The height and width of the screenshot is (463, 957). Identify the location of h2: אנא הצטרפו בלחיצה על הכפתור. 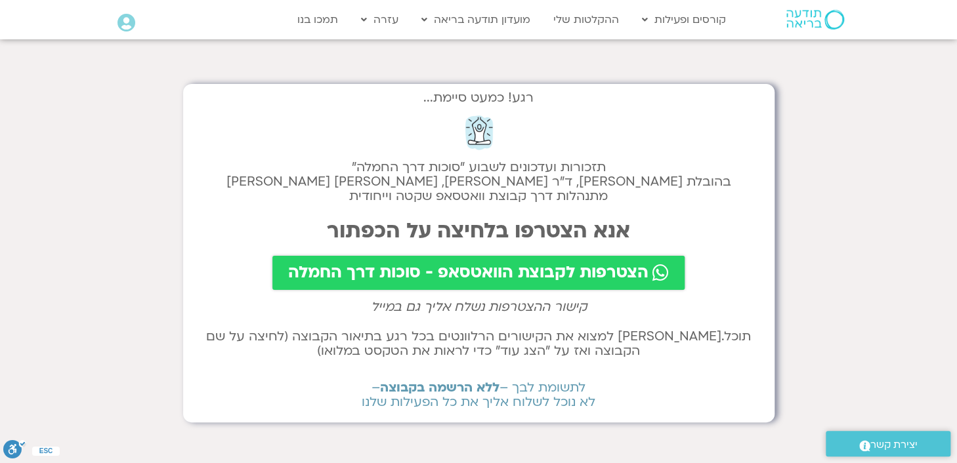
(478, 231).